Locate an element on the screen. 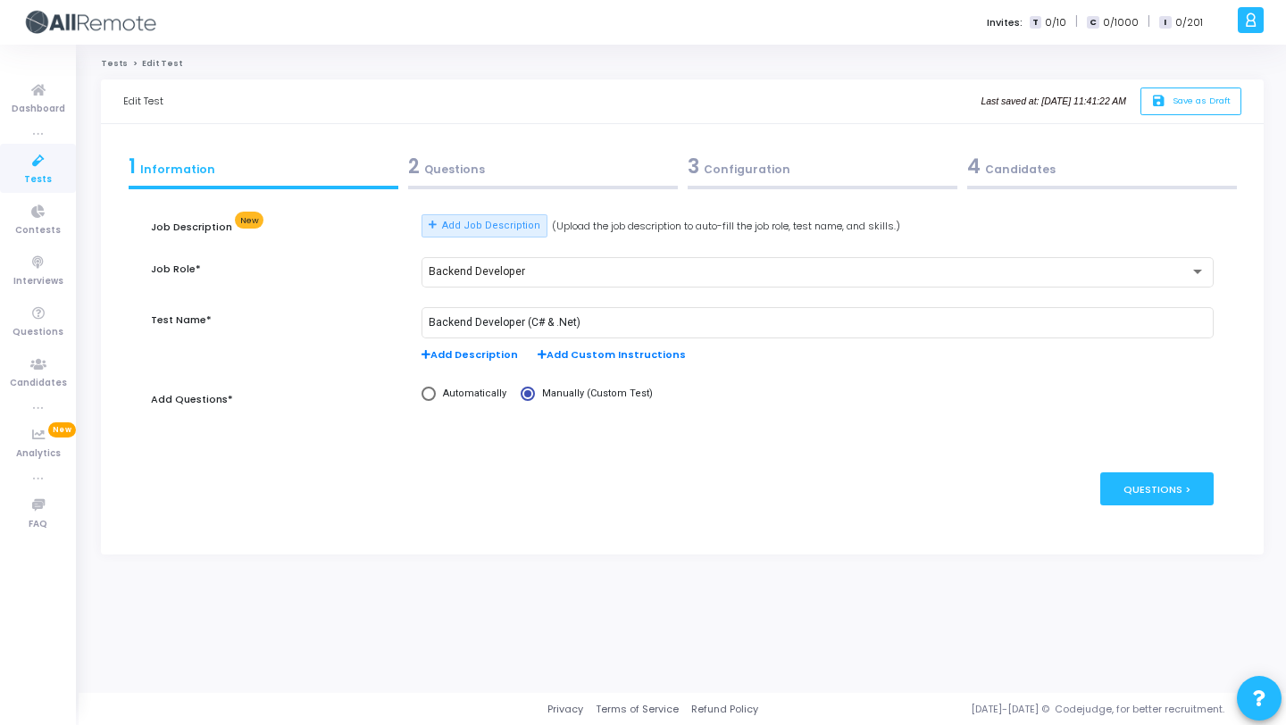 This screenshot has height=725, width=1286. div: Questions > is located at coordinates (1157, 489).